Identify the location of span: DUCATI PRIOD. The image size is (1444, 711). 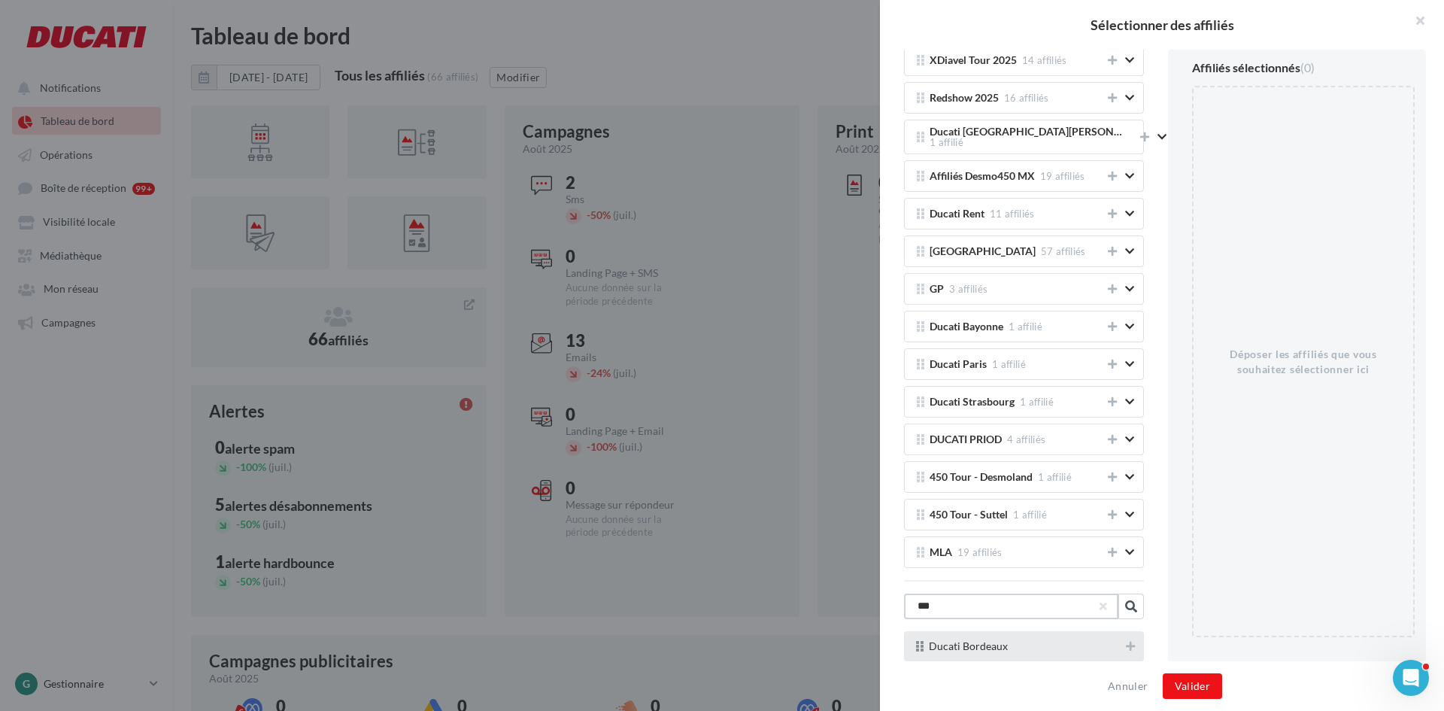
(966, 439).